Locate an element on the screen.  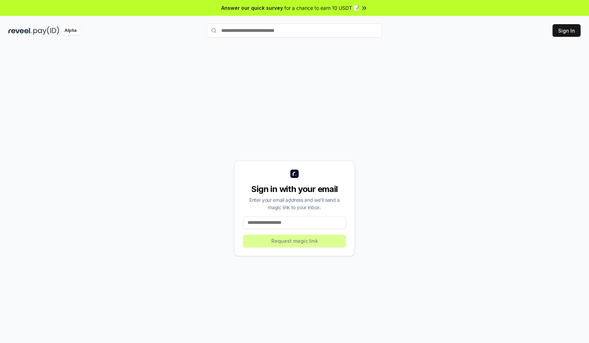
img: reveel_dark is located at coordinates (20, 30).